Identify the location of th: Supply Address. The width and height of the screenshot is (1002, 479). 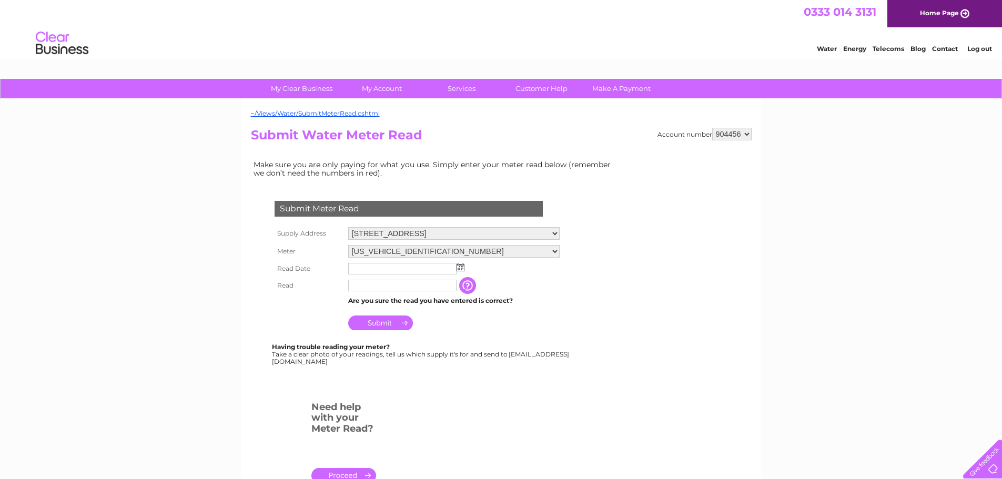
(309, 233).